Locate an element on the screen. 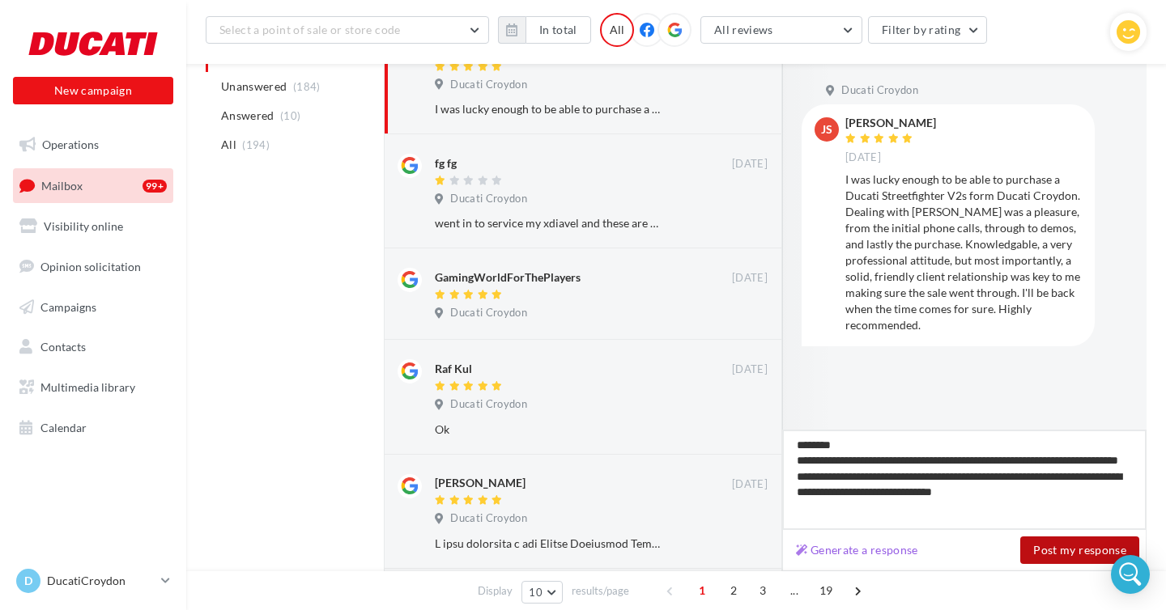  span: Campaigns is located at coordinates (68, 306).